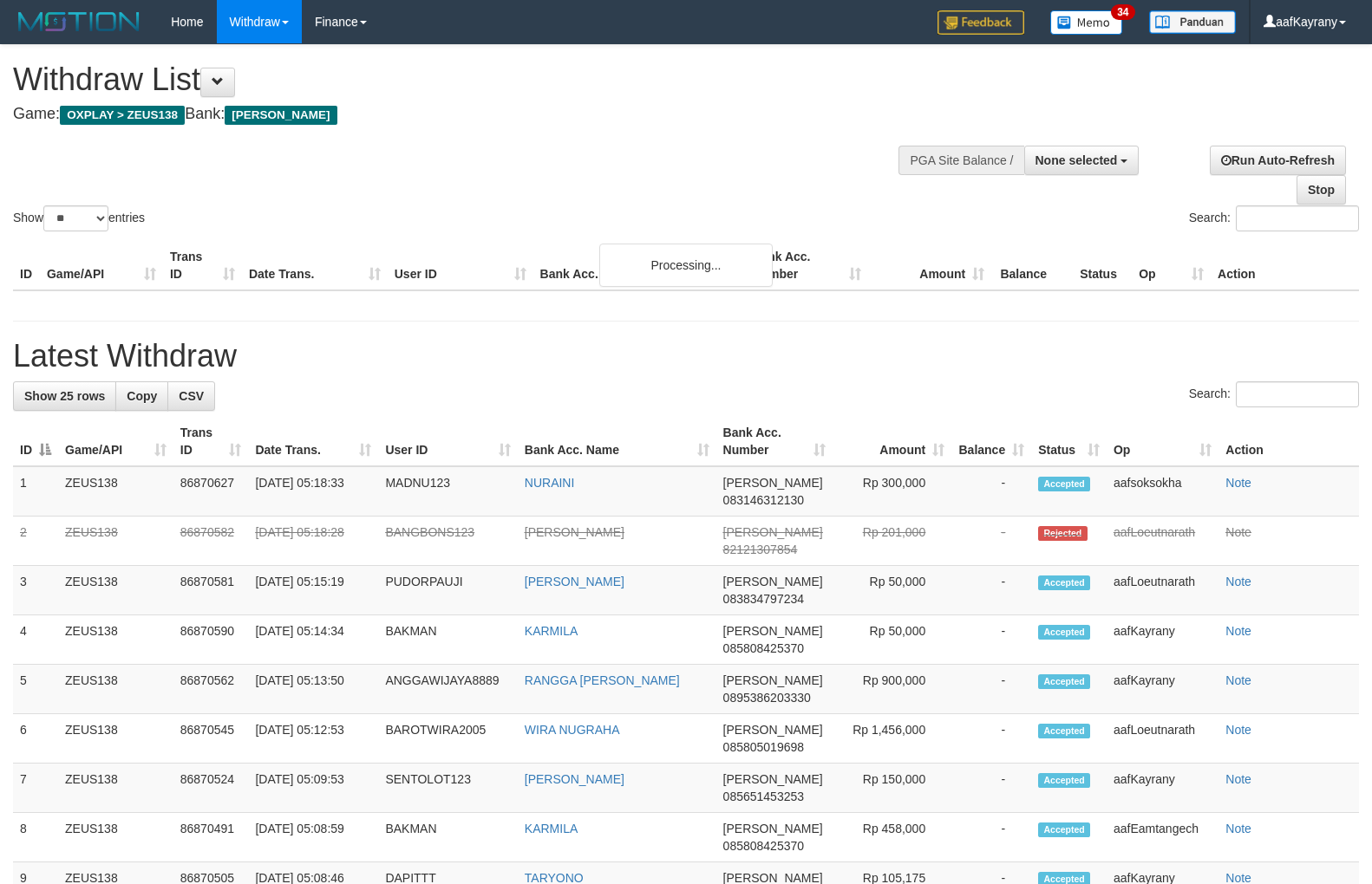 This screenshot has width=1372, height=884. What do you see at coordinates (929, 265) in the screenshot?
I see `th: Amount` at bounding box center [929, 265].